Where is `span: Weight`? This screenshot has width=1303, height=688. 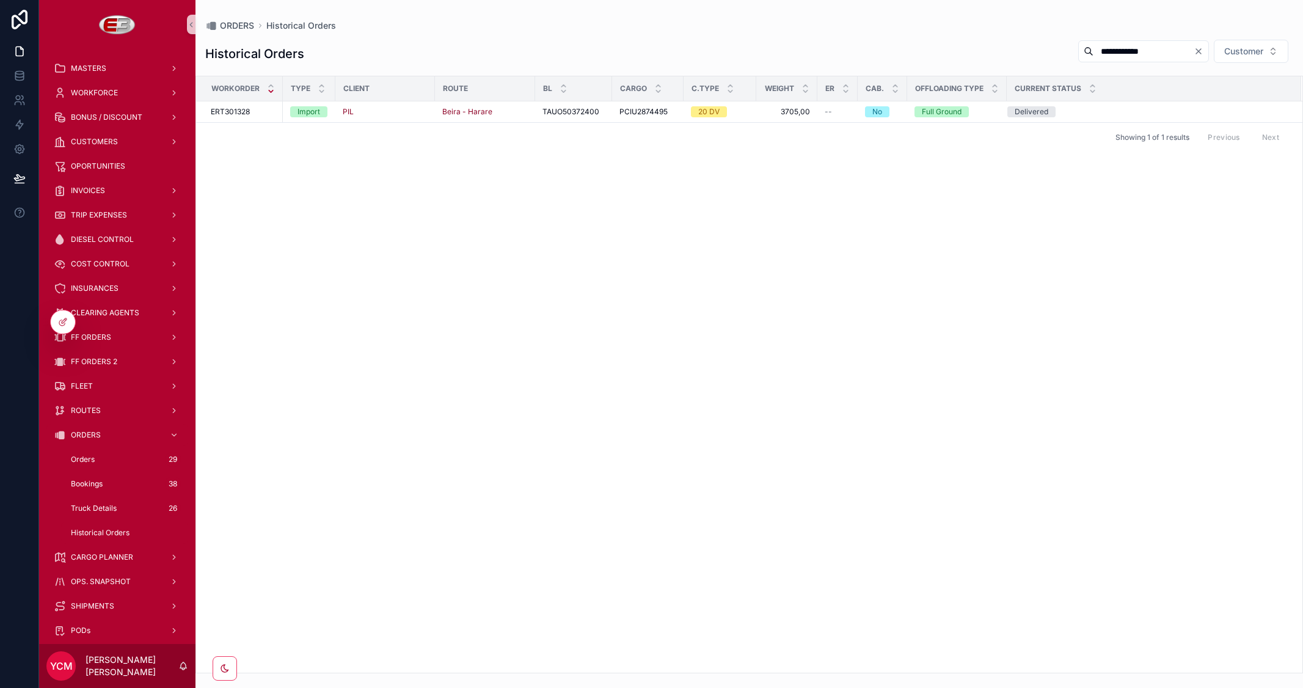 span: Weight is located at coordinates (780, 89).